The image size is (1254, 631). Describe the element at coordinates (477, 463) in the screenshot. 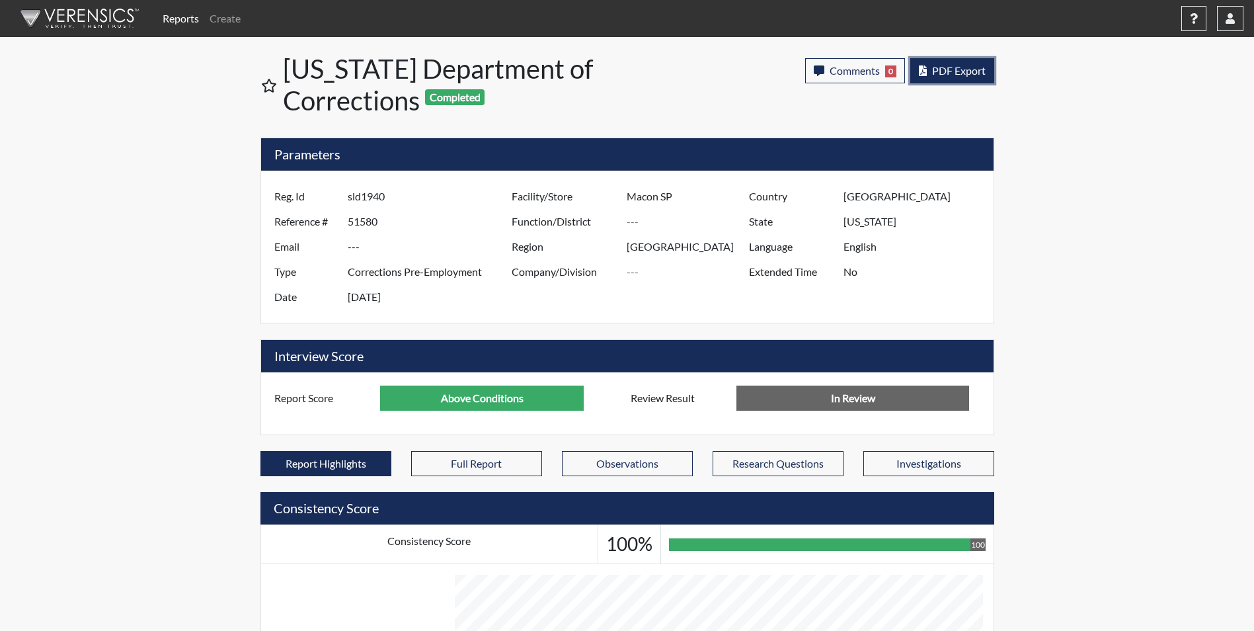

I see `button: Full Report` at that location.